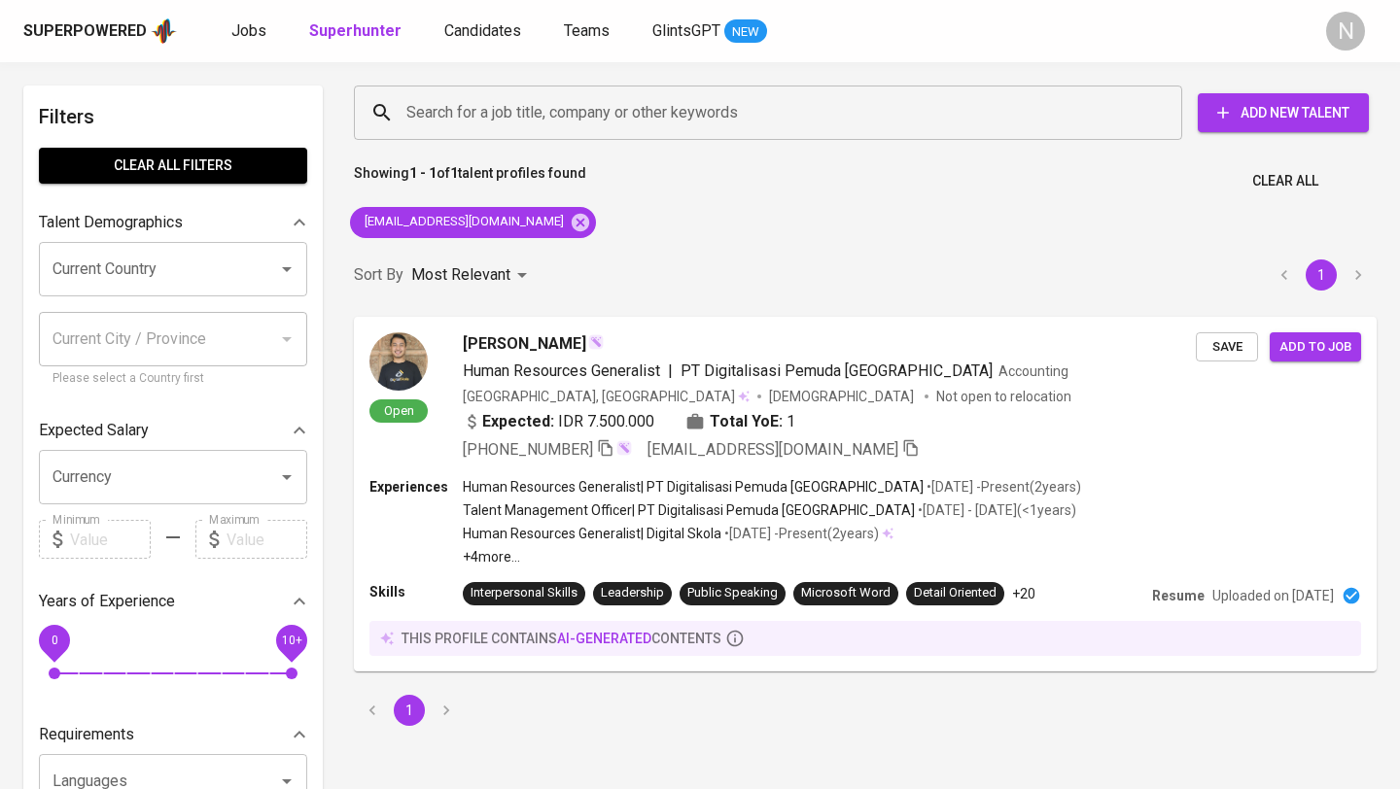  I want to click on span: 1, so click(790, 422).